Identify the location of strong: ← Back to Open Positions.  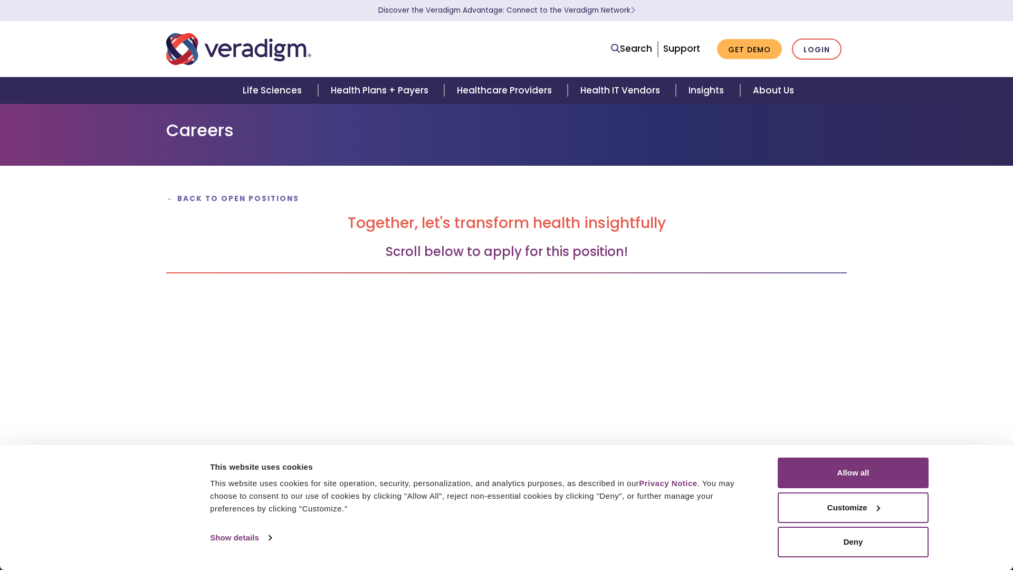
(233, 198).